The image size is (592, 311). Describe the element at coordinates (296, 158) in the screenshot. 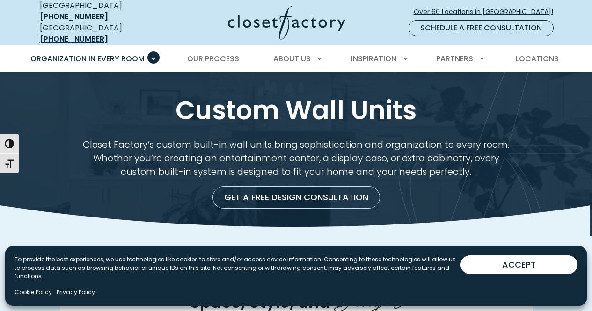

I see `p: Closet Factory’s custom built-in wall units bring sophistication and organization to every room. ...` at that location.